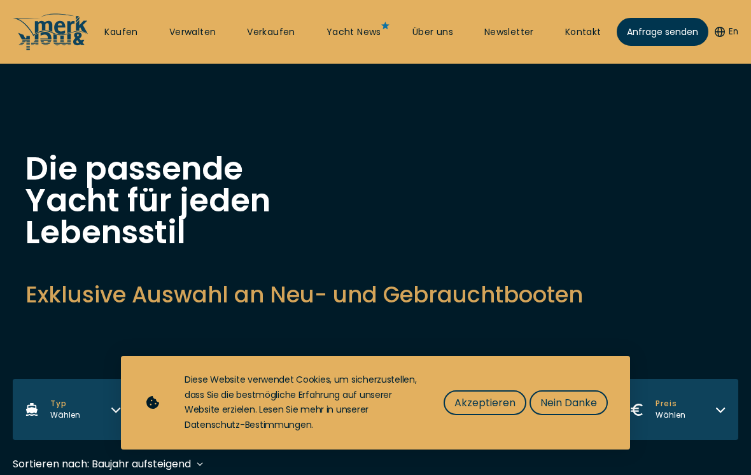 The height and width of the screenshot is (475, 751). I want to click on a: Über uns, so click(433, 32).